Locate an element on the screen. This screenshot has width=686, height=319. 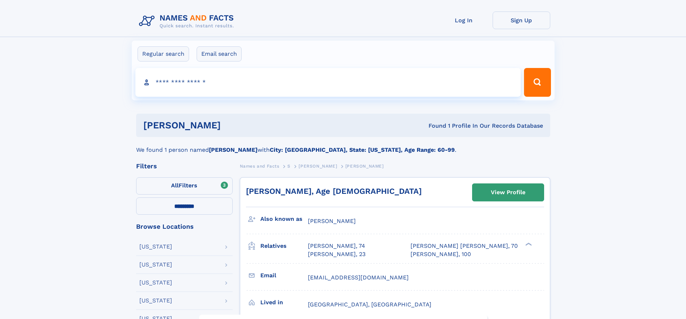
div: We found 1 person named with . is located at coordinates (343, 146).